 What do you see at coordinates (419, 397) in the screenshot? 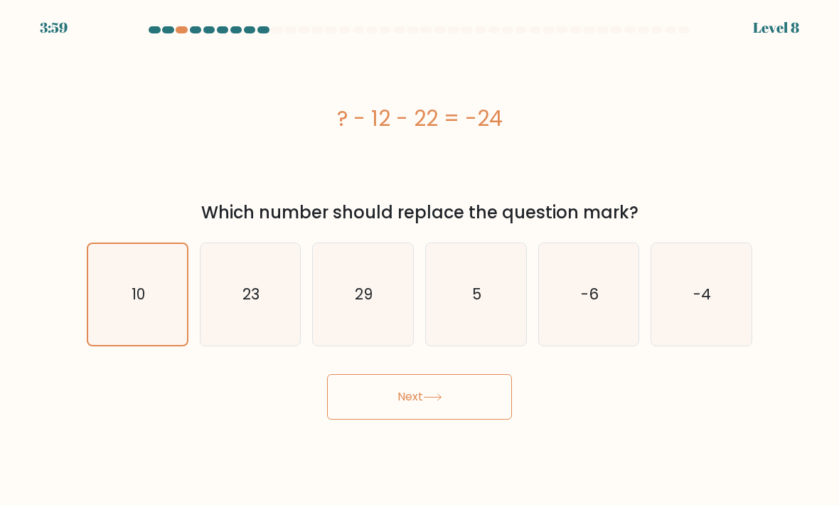
I see `button: Next` at bounding box center [419, 397].